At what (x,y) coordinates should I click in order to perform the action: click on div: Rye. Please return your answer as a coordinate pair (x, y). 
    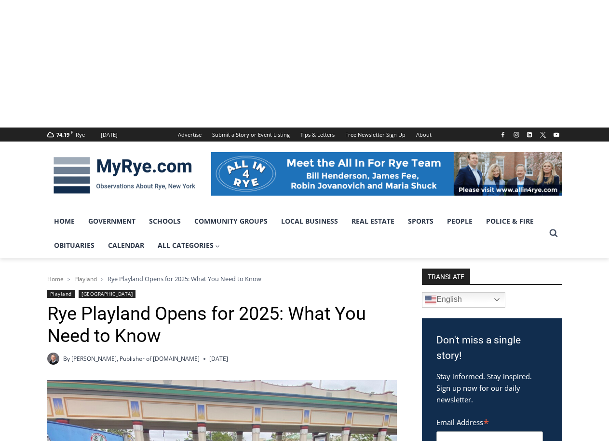
    Looking at the image, I should click on (80, 135).